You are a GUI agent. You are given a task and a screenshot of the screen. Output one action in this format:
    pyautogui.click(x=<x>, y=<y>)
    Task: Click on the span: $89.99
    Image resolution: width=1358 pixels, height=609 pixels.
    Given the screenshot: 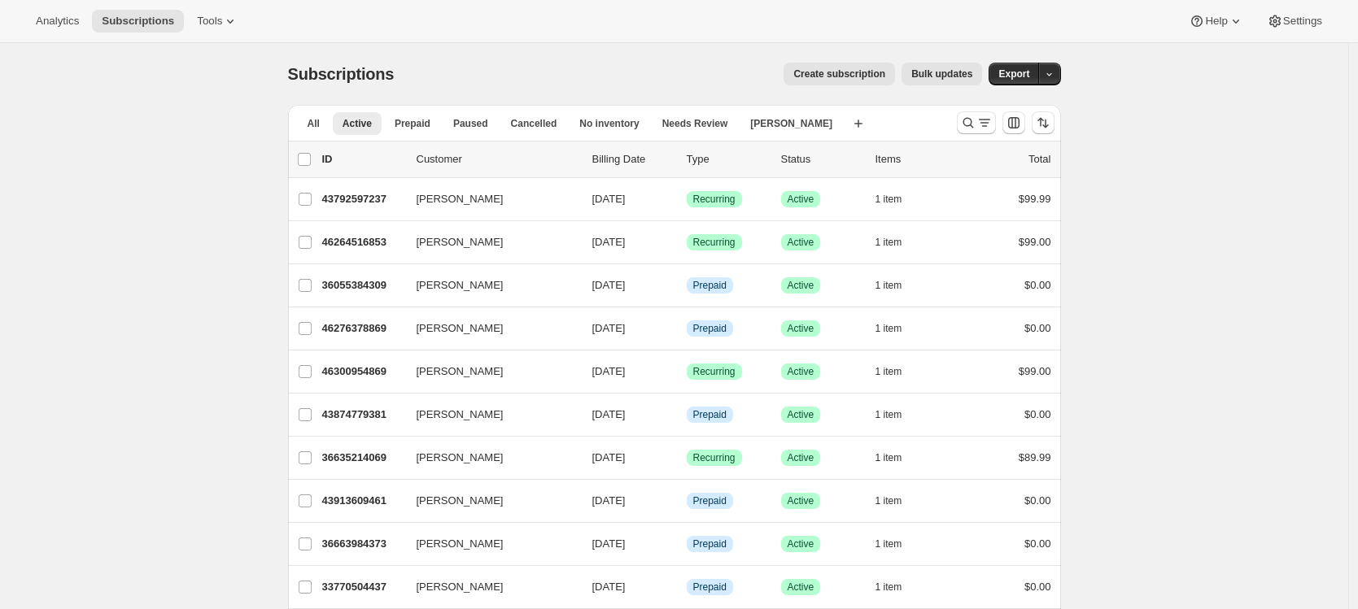 What is the action you would take?
    pyautogui.click(x=1035, y=457)
    